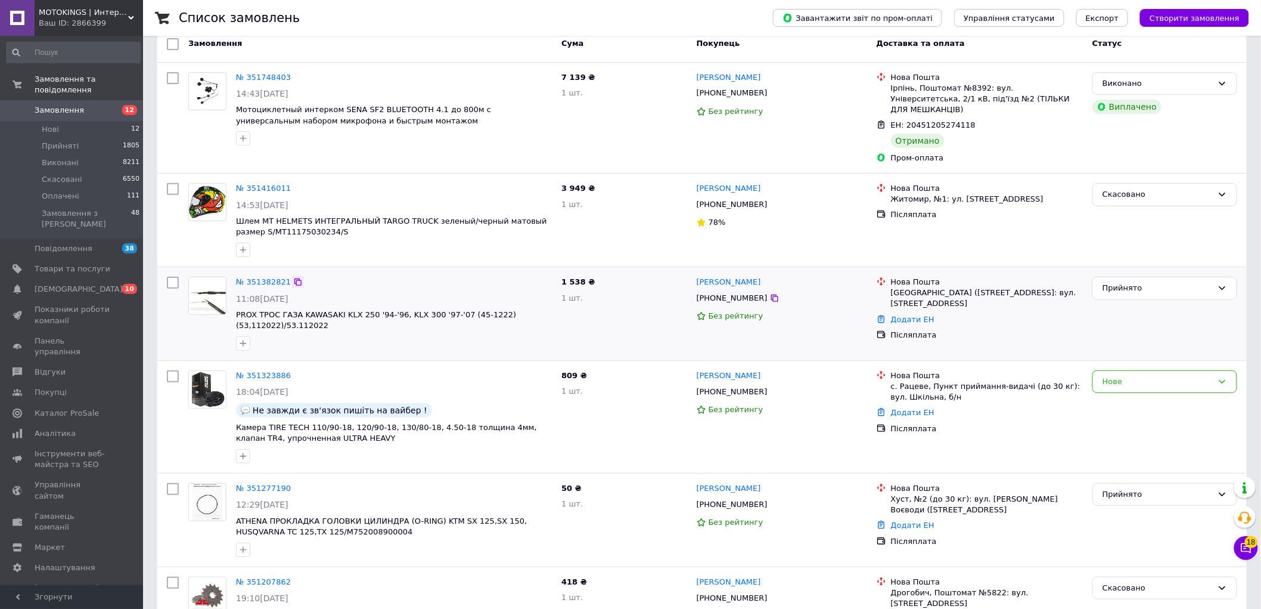 This screenshot has width=1261, height=609. Describe the element at coordinates (718, 43) in the screenshot. I see `span: Покупець` at that location.